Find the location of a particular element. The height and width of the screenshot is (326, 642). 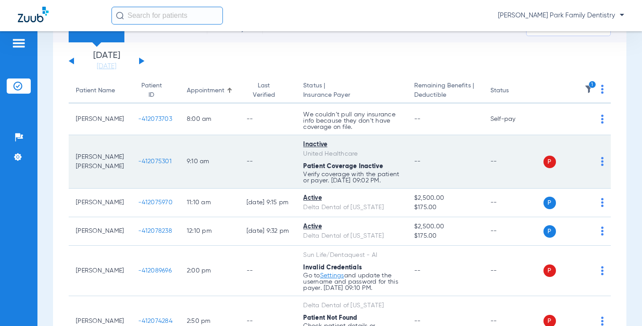

i: 1 is located at coordinates (593, 85).